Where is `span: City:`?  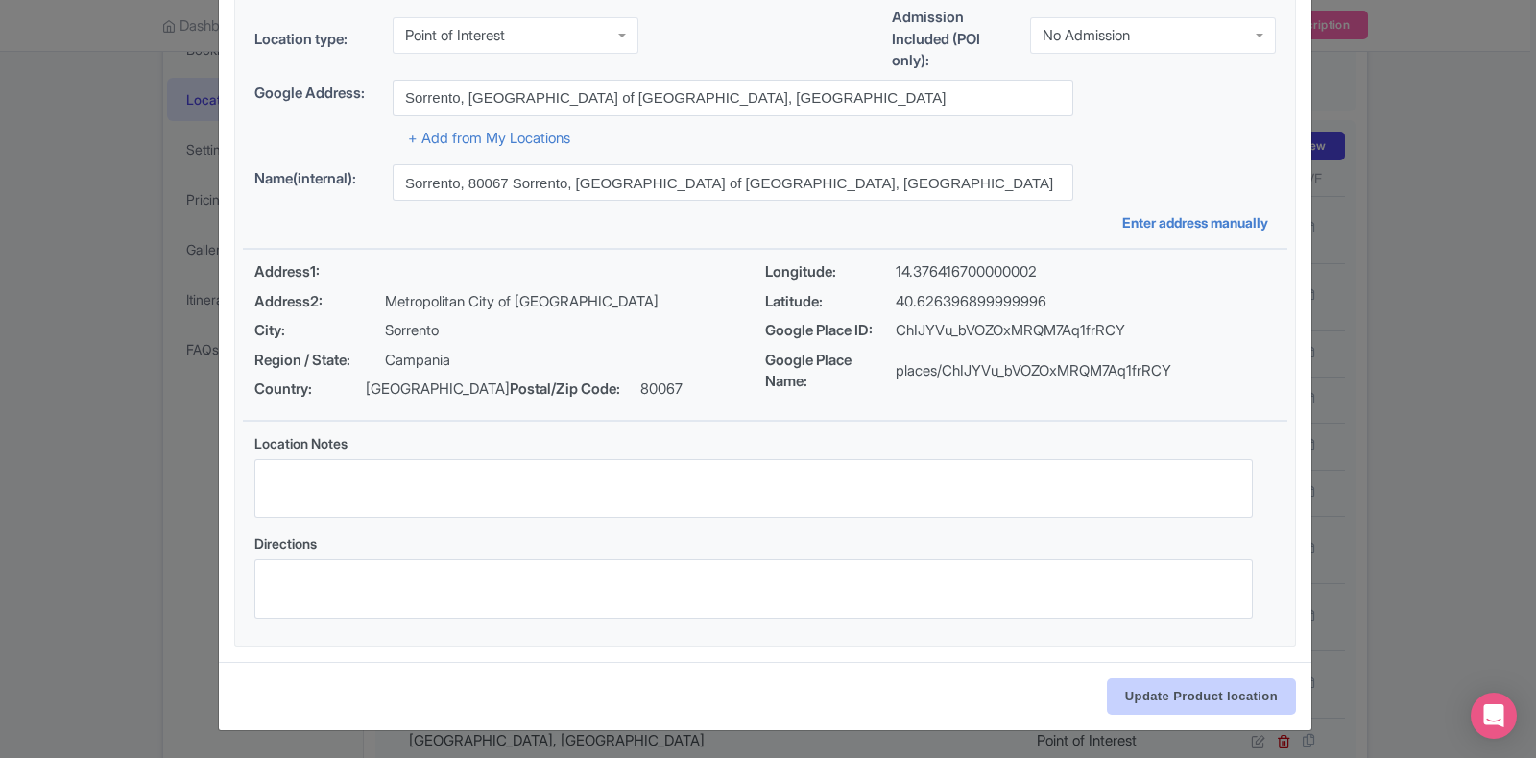
span: City: is located at coordinates (320, 330).